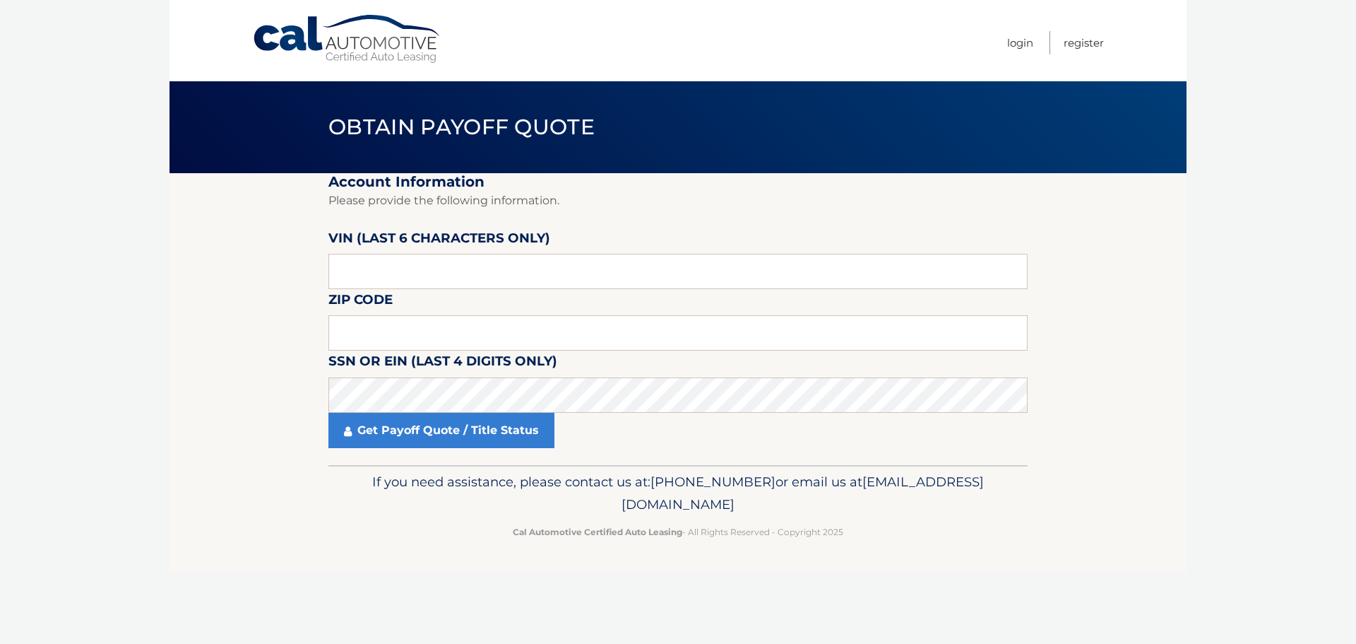 Image resolution: width=1356 pixels, height=644 pixels. I want to click on a: Login, so click(1020, 42).